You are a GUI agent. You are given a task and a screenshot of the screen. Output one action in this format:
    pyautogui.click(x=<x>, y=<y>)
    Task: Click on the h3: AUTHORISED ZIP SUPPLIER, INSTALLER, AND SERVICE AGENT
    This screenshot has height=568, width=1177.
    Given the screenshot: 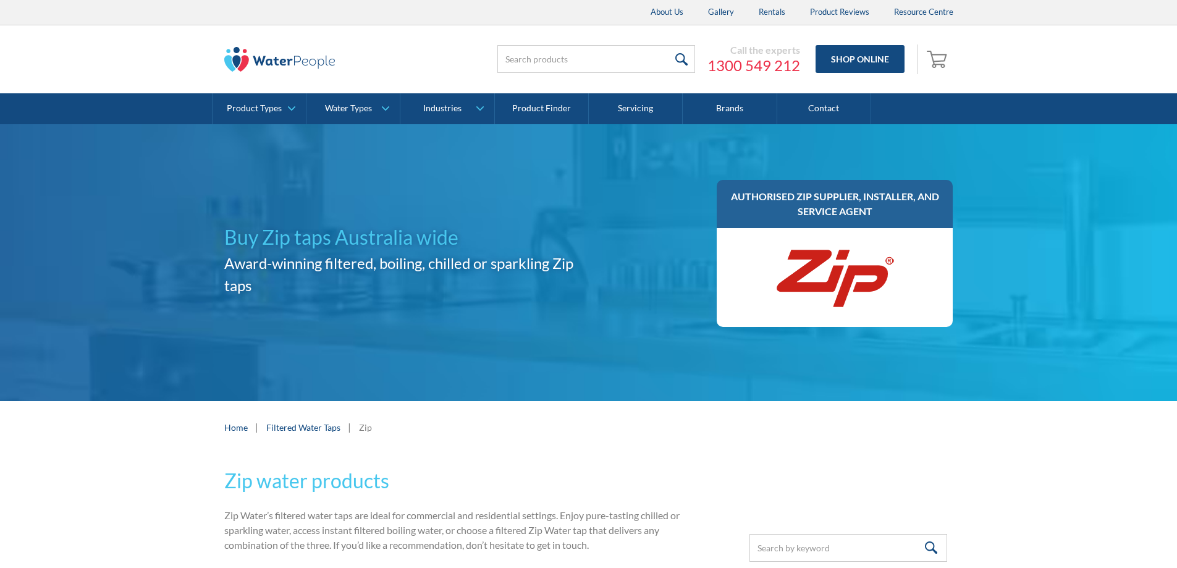 What is the action you would take?
    pyautogui.click(x=834, y=204)
    